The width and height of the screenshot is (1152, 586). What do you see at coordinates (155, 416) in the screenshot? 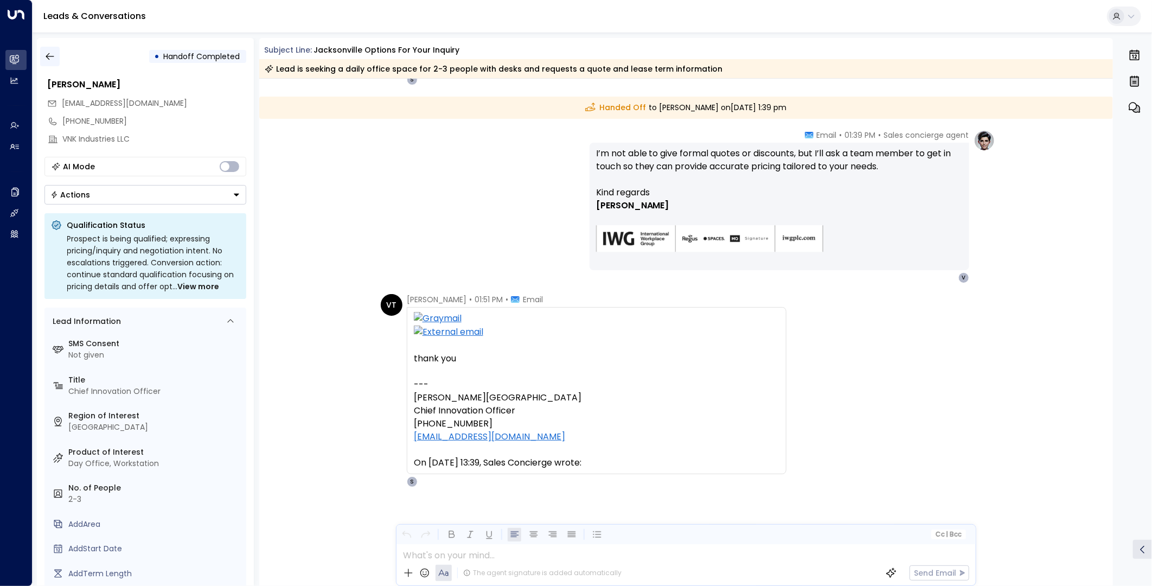
I see `label: Region of Interest` at bounding box center [155, 416].